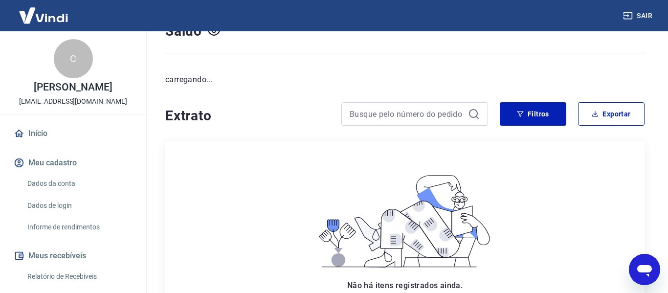 The height and width of the screenshot is (293, 668). What do you see at coordinates (611, 114) in the screenshot?
I see `button: Exportar` at bounding box center [611, 114].